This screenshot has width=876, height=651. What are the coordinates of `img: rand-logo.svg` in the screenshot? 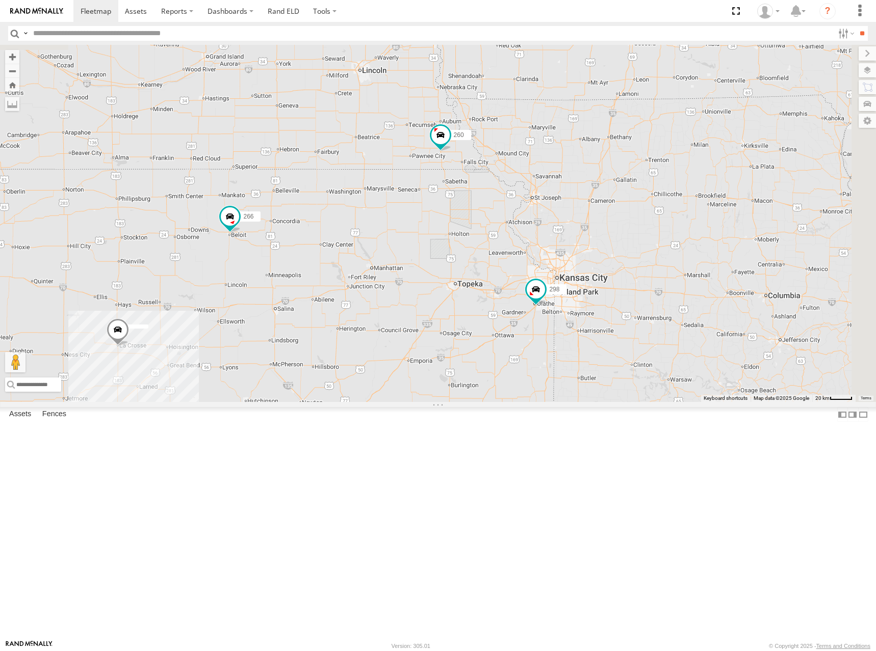 It's located at (37, 11).